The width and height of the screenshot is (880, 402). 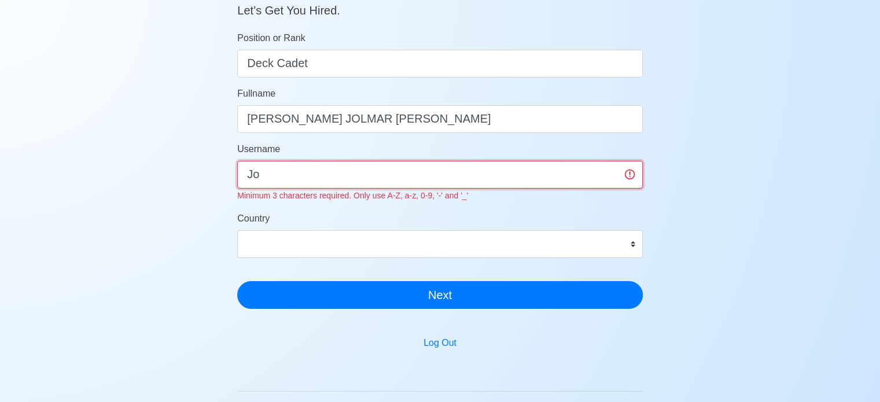 I want to click on input: Your Fullname, so click(x=439, y=119).